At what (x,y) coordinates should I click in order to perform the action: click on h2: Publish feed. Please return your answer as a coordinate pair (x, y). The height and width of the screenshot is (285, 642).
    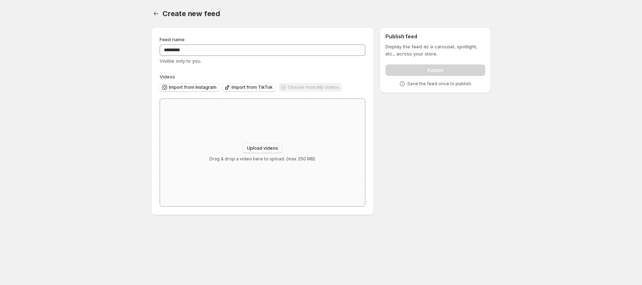
    Looking at the image, I should click on (435, 36).